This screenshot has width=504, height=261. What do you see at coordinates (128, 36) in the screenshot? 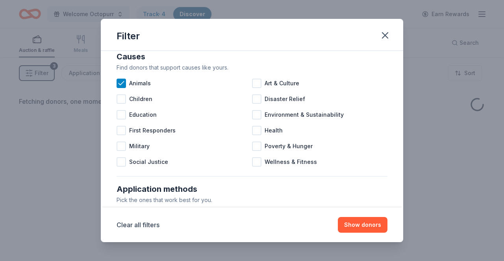
I see `div: Filter` at bounding box center [128, 36].